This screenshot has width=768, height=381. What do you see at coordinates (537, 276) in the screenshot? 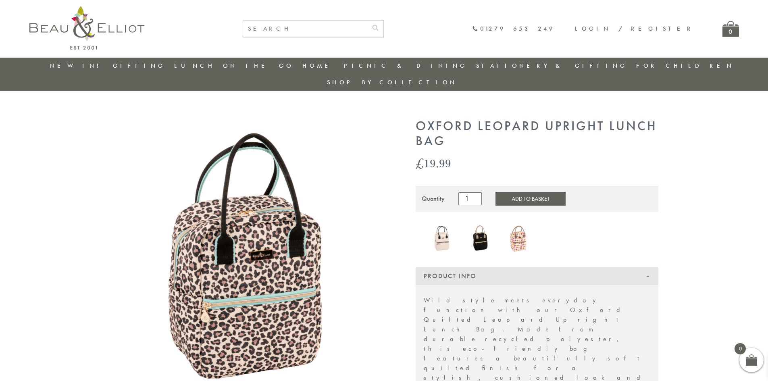
I see `div: Product Info` at bounding box center [537, 276].